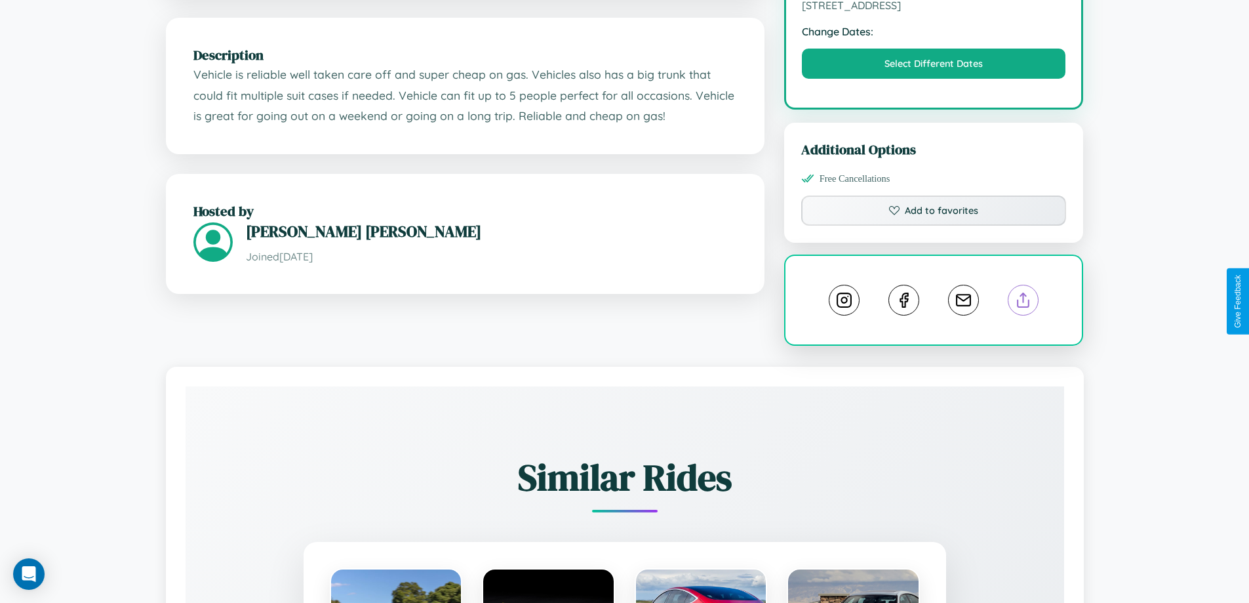  I want to click on h2: Hosted by, so click(465, 210).